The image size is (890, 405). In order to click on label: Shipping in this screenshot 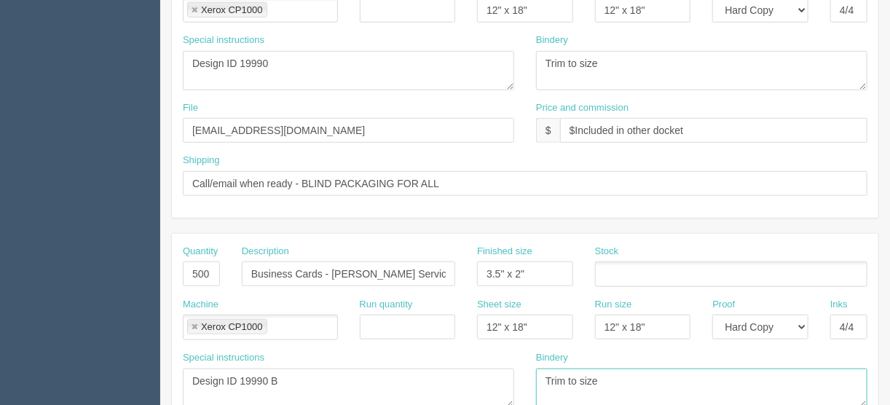, I will do `click(201, 160)`.